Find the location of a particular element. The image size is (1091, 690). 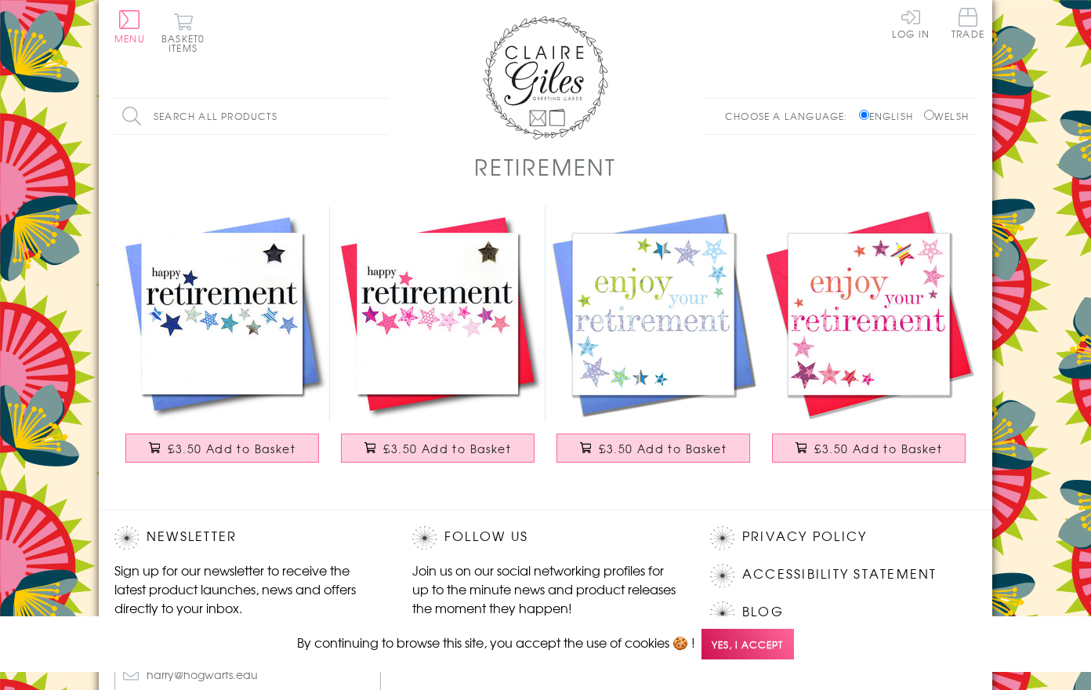

a: Good Luck Retirement Card, Pink Stars, Embellished with a padded star £3.50 Add to Basket is located at coordinates (437, 342).